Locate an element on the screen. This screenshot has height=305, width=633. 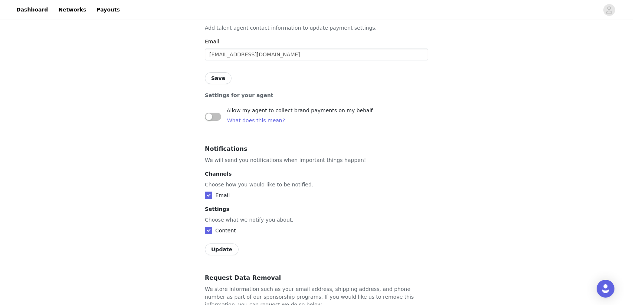
span: Allow my agent to collect brand payments on my behalf is located at coordinates (299, 110).